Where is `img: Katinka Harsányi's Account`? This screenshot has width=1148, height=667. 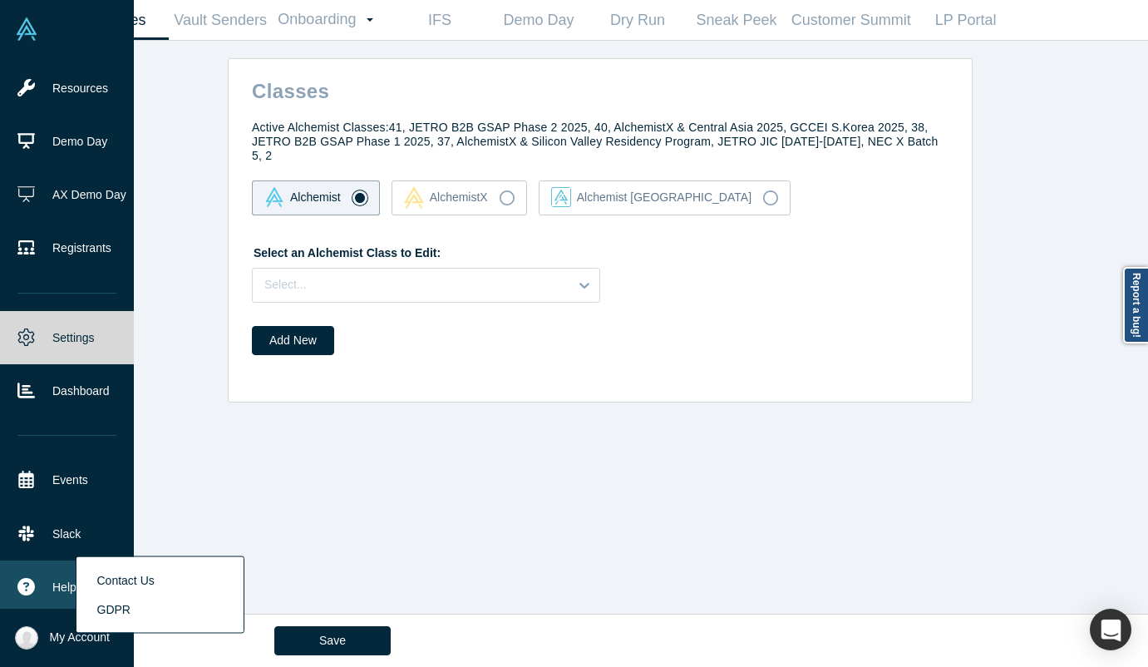
img: Katinka Harsányi's Account is located at coordinates (27, 638).